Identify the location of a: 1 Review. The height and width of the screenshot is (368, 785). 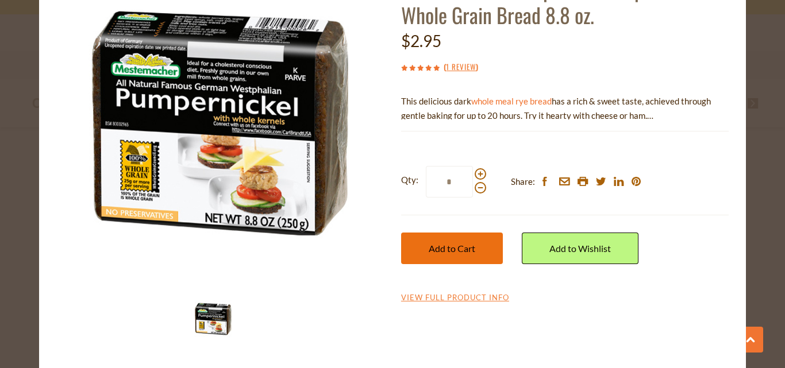
(461, 67).